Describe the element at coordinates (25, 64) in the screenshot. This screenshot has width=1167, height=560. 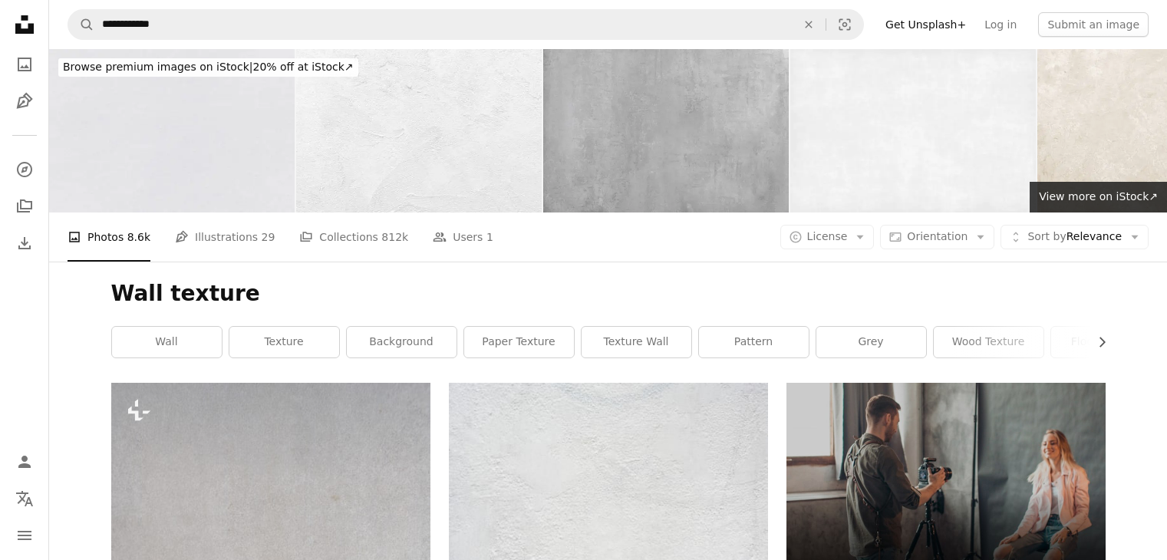
I see `a: Photos` at that location.